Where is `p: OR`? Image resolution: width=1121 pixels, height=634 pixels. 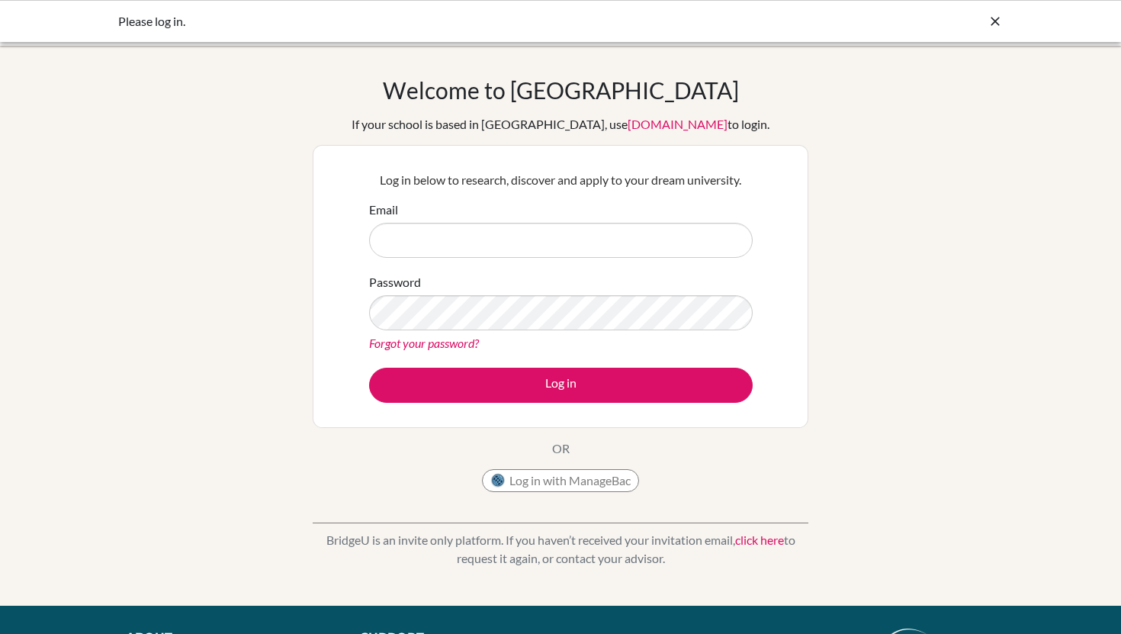
p: OR is located at coordinates (561, 449).